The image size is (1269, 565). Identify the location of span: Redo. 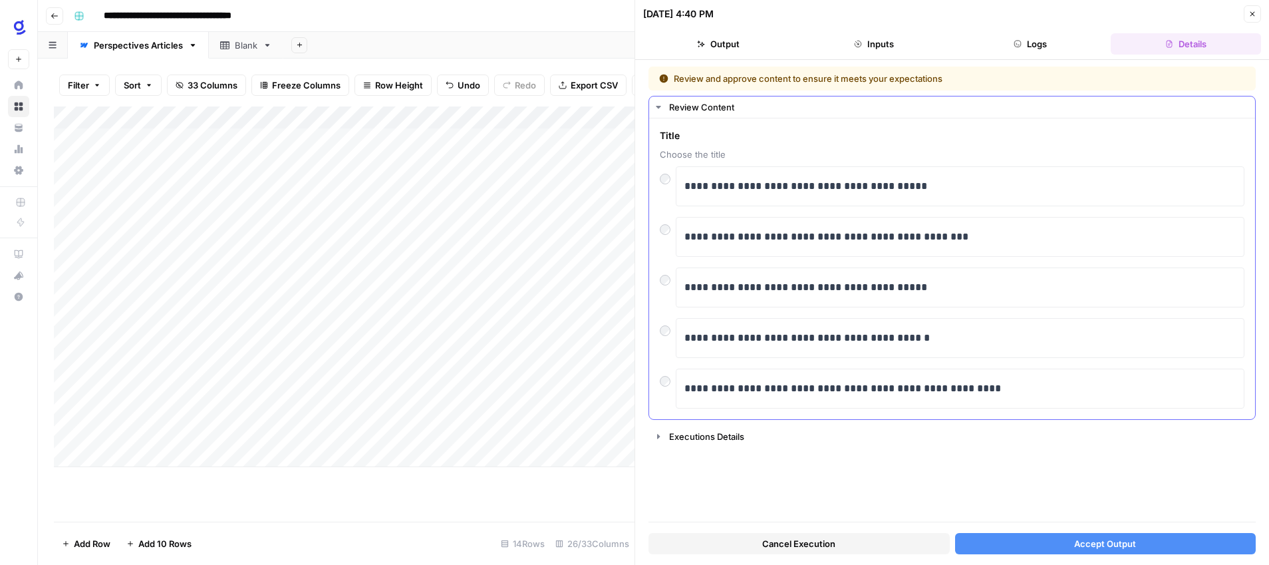
(525, 85).